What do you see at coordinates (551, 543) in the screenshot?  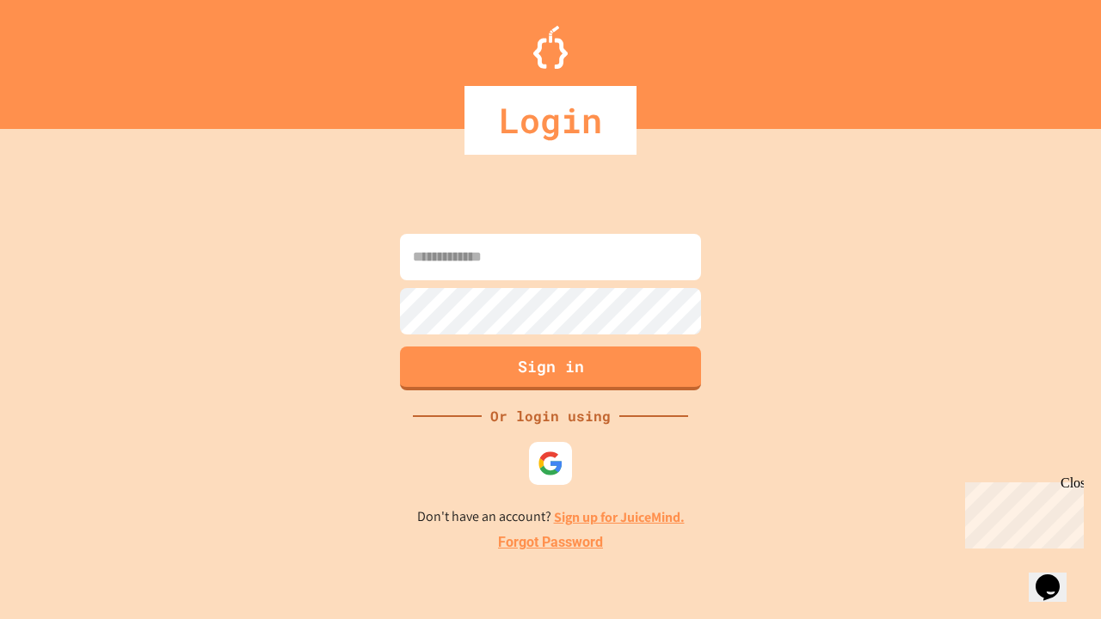 I see `a: Forgot Password` at bounding box center [551, 543].